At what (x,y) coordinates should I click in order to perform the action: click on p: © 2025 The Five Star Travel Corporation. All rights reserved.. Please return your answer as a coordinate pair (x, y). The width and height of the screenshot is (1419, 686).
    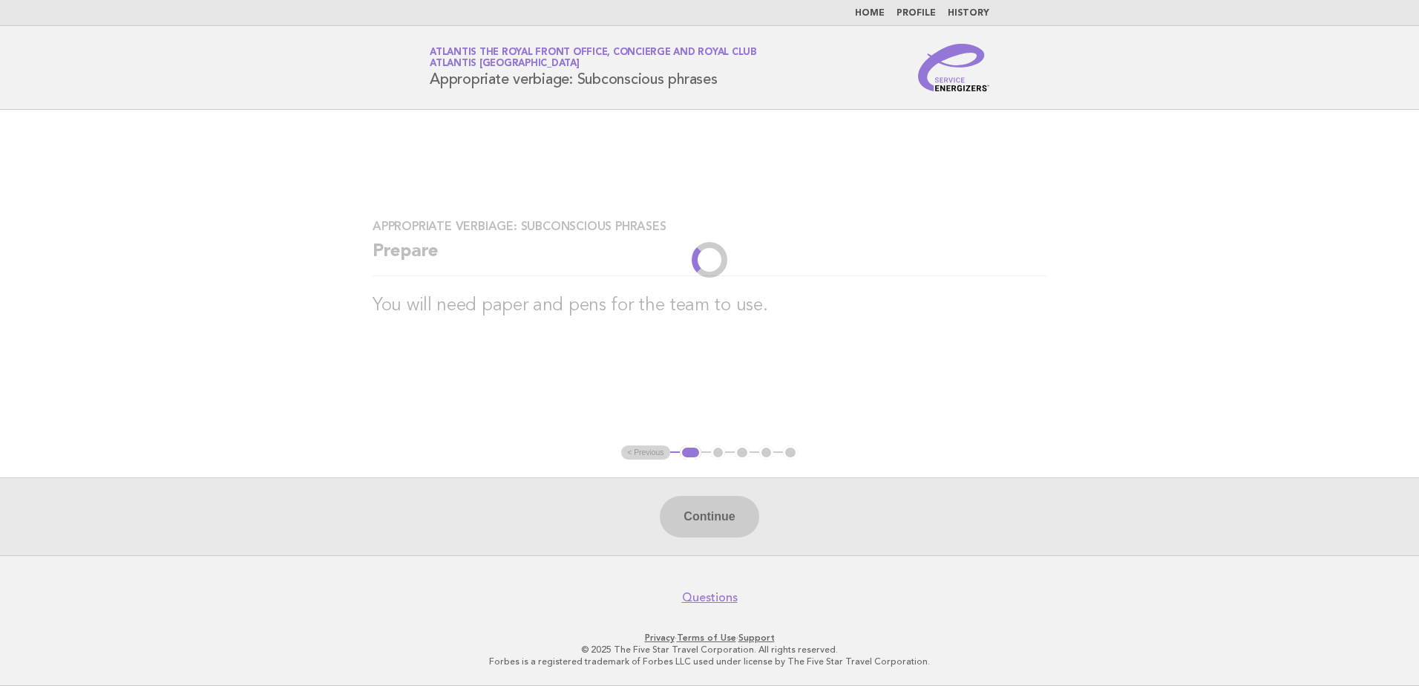
    Looking at the image, I should click on (710, 649).